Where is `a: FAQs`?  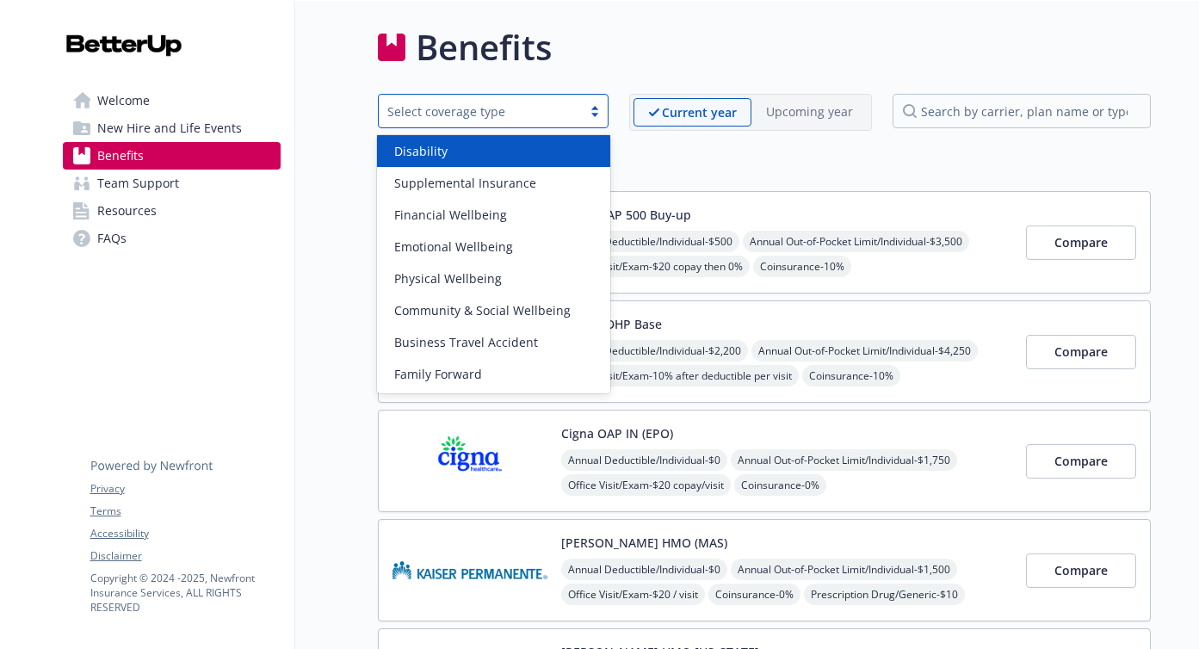 a: FAQs is located at coordinates (171, 238).